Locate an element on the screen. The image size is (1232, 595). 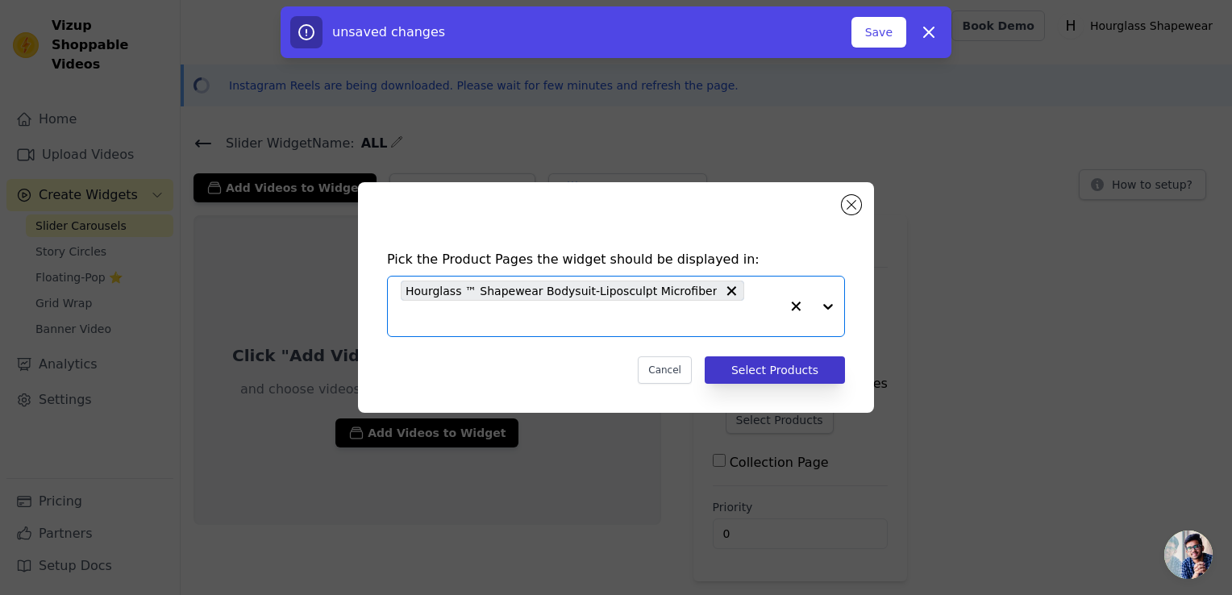
div: Open chat is located at coordinates (1189, 555).